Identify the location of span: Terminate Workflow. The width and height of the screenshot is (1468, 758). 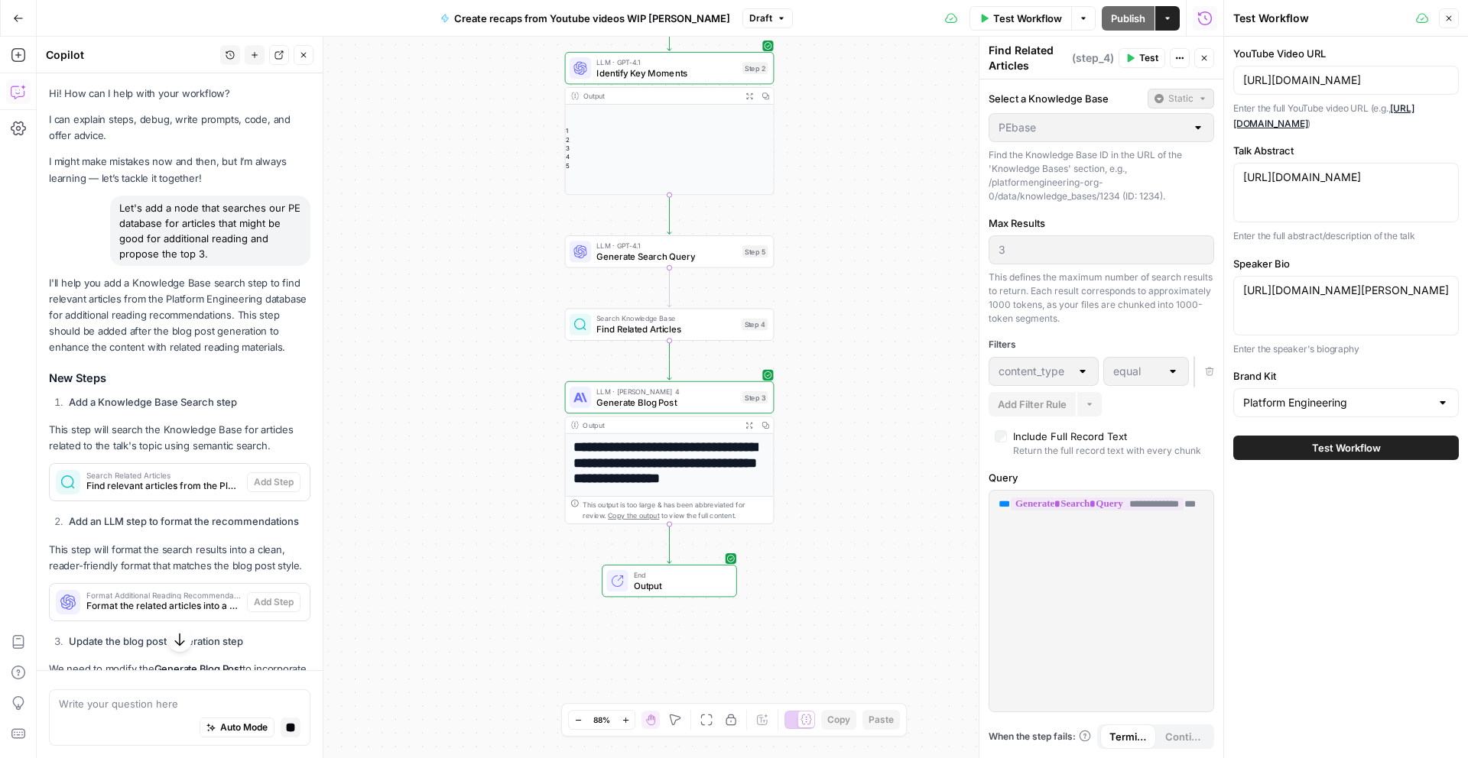
(1128, 737).